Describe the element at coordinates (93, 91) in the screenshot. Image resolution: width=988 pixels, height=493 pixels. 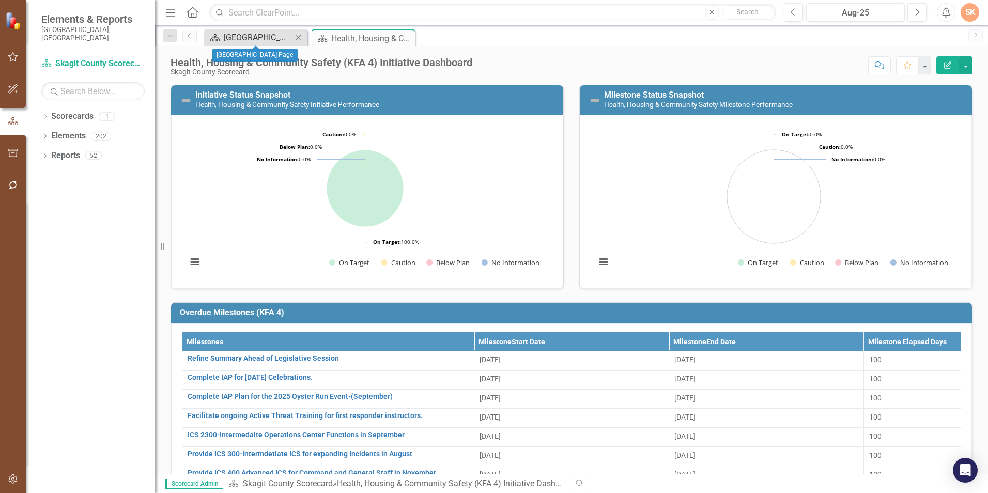
I see `input: Search Below...` at that location.